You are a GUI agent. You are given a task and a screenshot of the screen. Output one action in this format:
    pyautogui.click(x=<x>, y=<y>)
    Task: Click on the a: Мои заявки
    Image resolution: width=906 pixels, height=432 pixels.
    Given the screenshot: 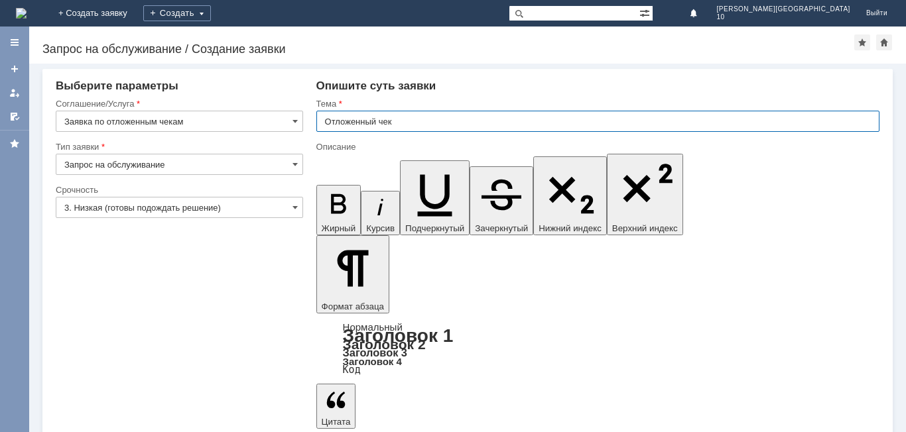 What is the action you would take?
    pyautogui.click(x=15, y=93)
    